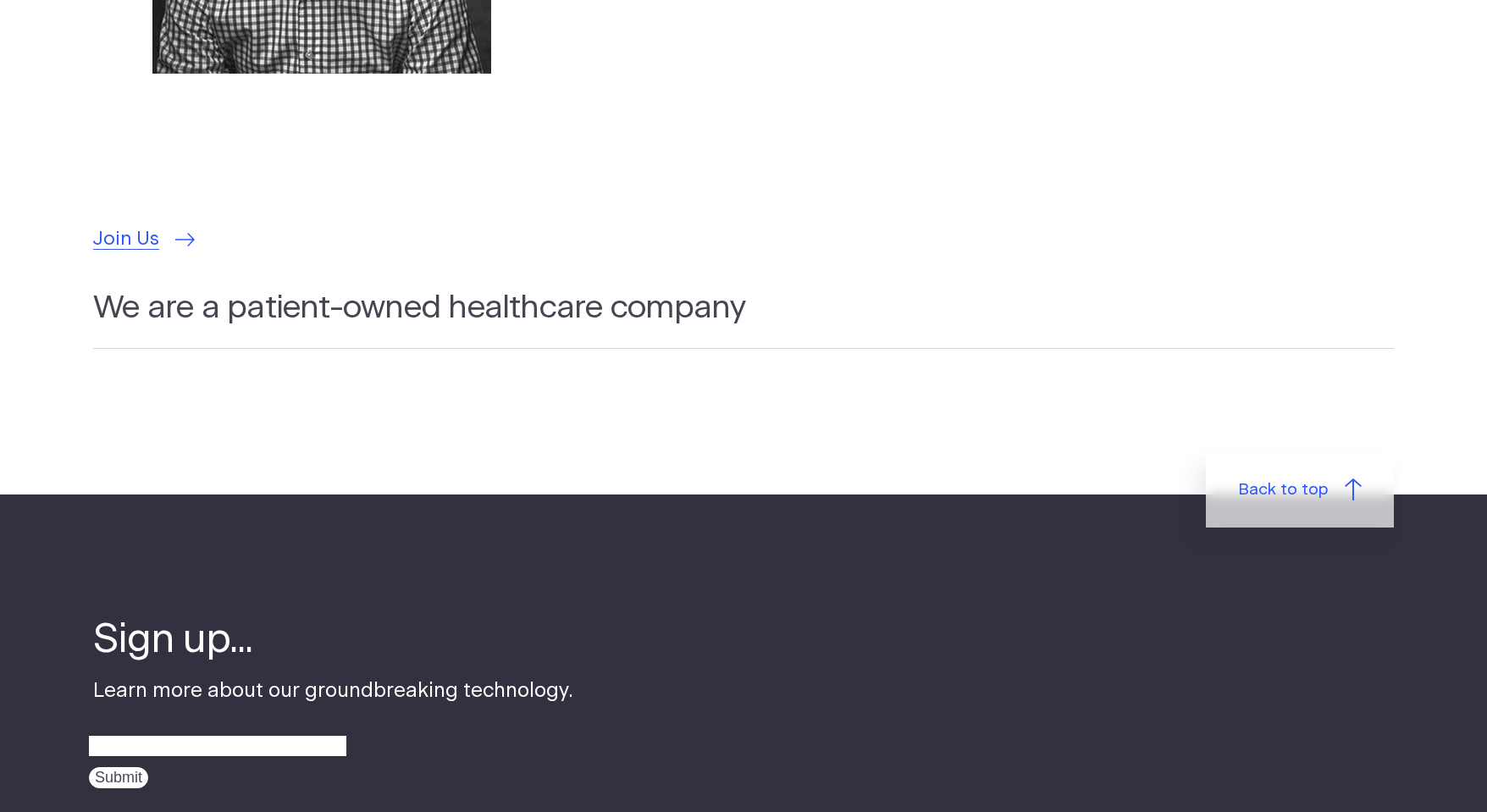  What do you see at coordinates (332, 641) in the screenshot?
I see `h4: Sign up...` at bounding box center [332, 641].